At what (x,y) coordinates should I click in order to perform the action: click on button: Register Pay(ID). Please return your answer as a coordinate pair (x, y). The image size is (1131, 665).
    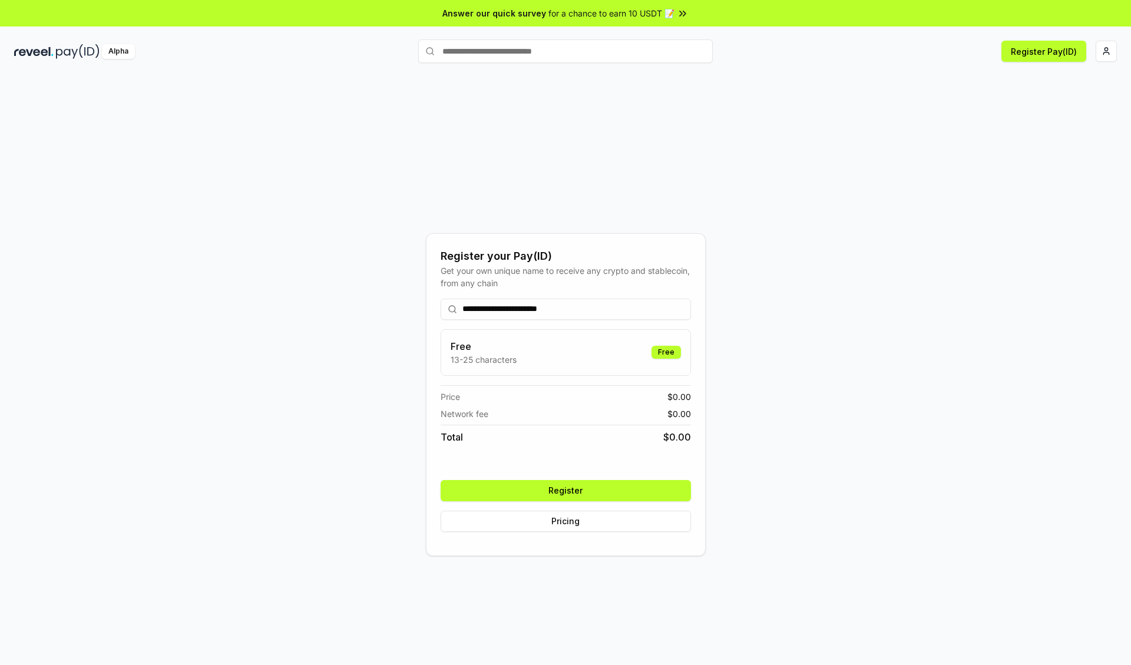
    Looking at the image, I should click on (1043, 51).